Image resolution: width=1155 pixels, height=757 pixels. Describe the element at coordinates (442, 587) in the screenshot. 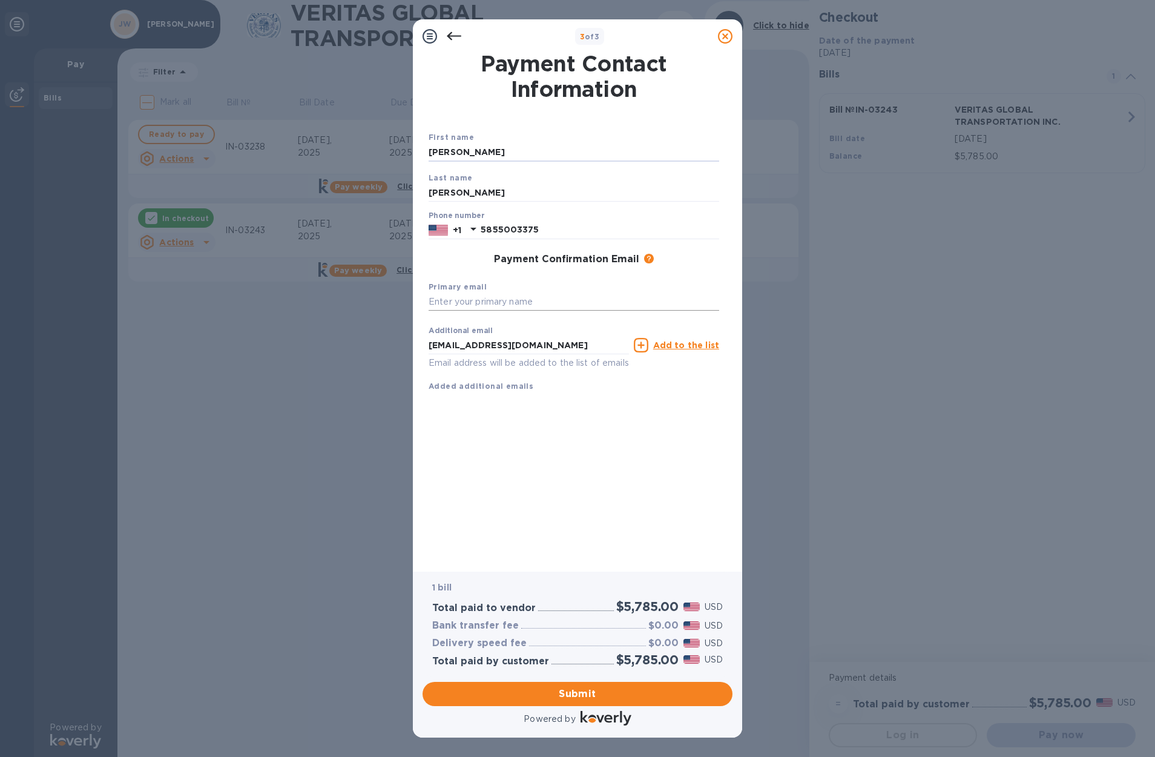

I see `b: 1 bill` at that location.